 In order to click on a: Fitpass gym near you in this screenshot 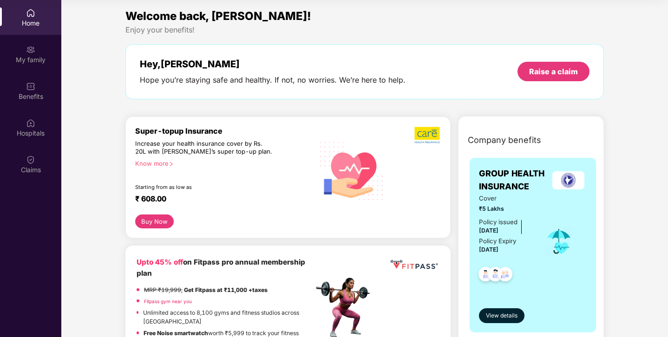, I will do `click(168, 301)`.